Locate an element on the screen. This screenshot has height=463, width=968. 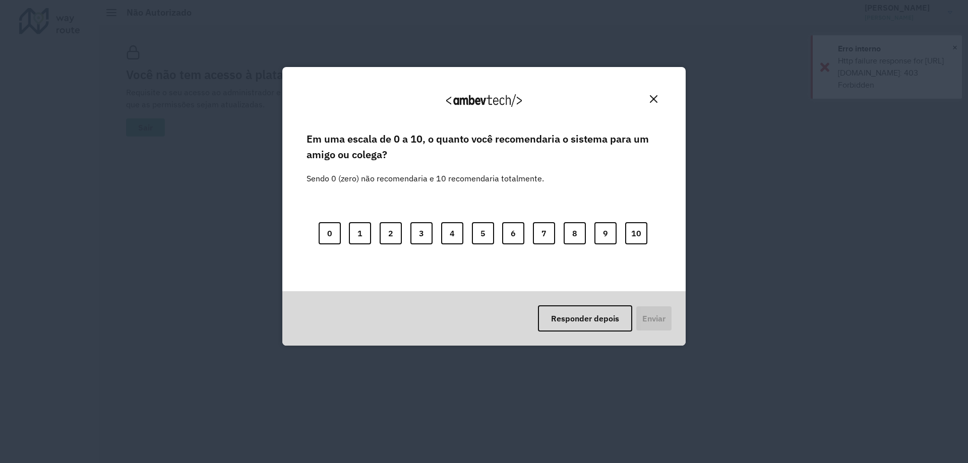
button: 7 is located at coordinates (544, 233).